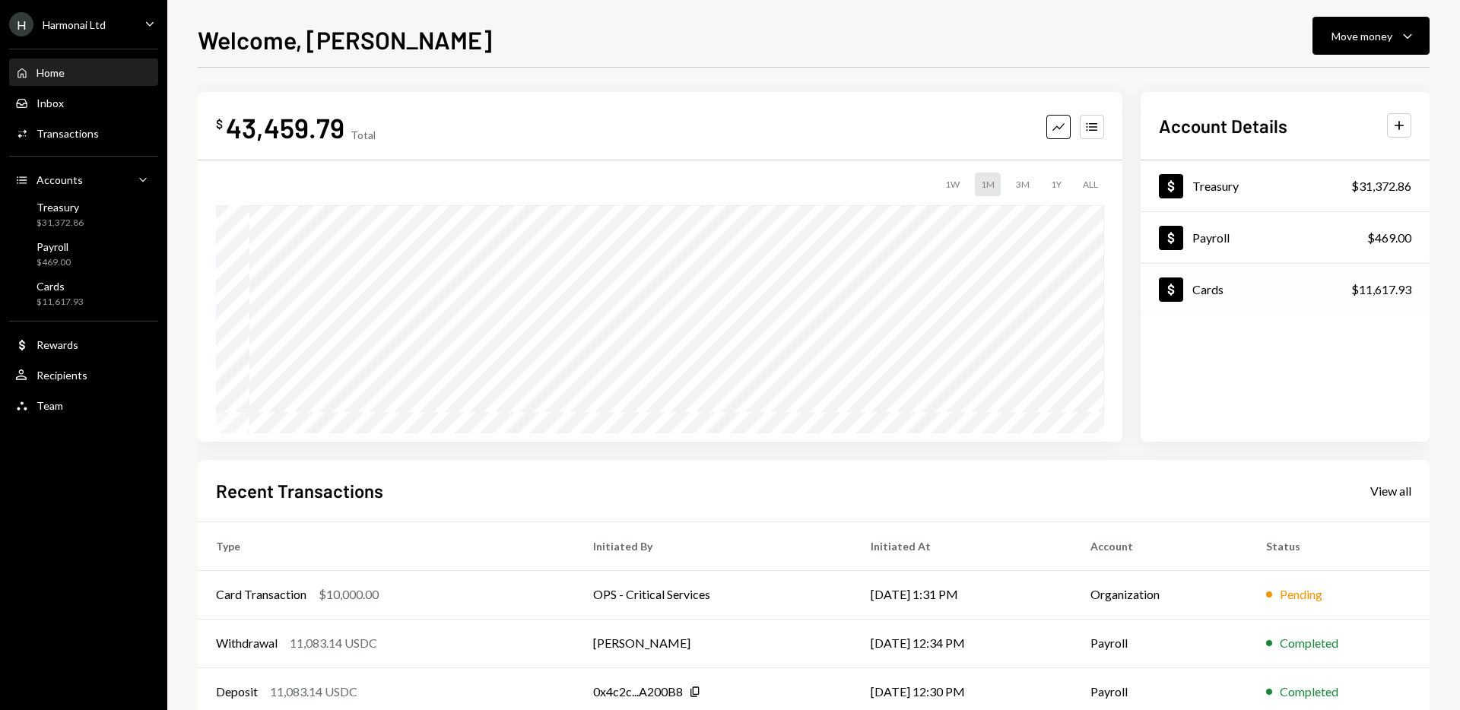 The image size is (1460, 710). Describe the element at coordinates (962, 546) in the screenshot. I see `th: Initiated At` at that location.